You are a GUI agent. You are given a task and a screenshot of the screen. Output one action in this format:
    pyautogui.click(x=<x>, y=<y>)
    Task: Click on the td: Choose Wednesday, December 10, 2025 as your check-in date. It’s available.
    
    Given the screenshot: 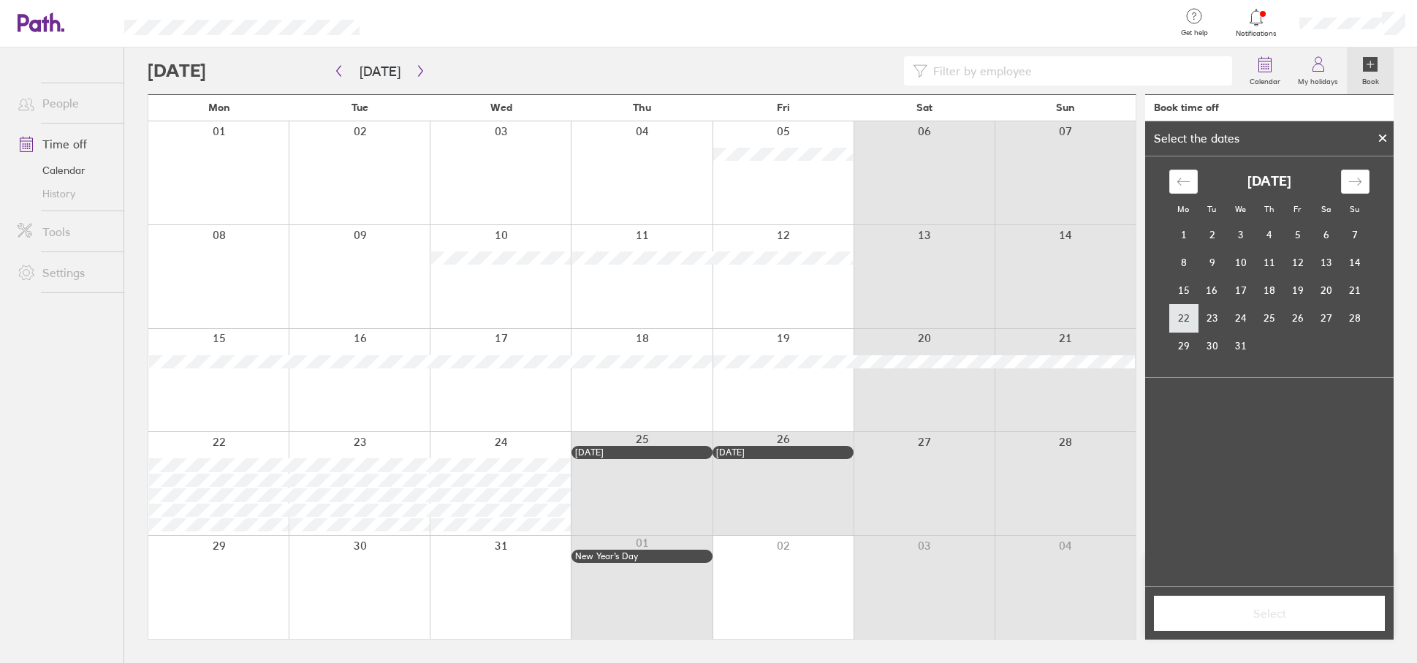 What is the action you would take?
    pyautogui.click(x=1240, y=262)
    